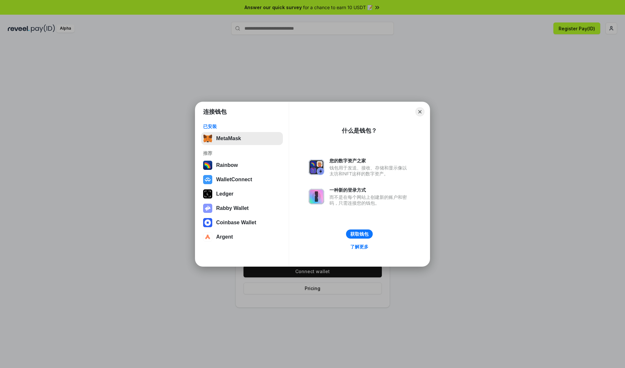  I want to click on div: 已安装, so click(242, 126).